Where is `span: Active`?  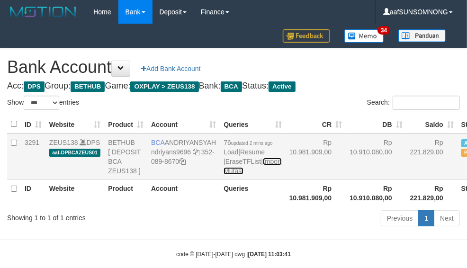
span: Active is located at coordinates (282, 87).